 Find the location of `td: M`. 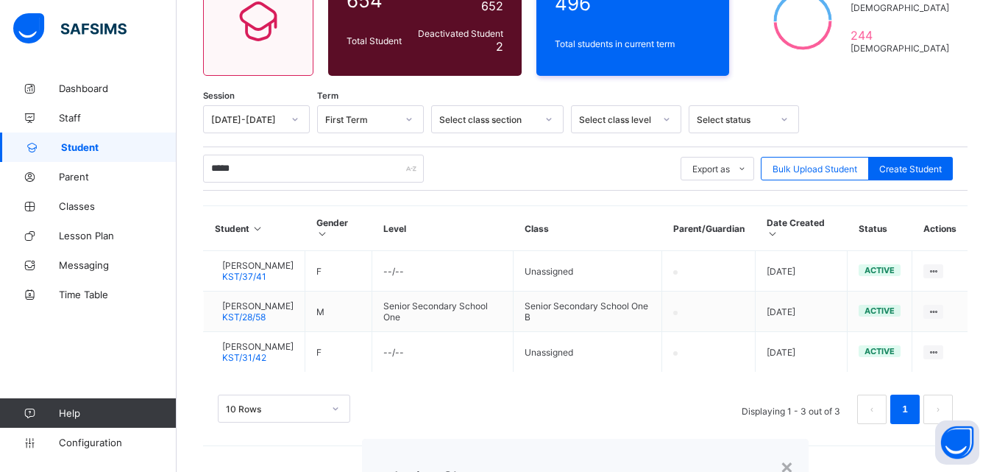

td: M is located at coordinates (338, 311).